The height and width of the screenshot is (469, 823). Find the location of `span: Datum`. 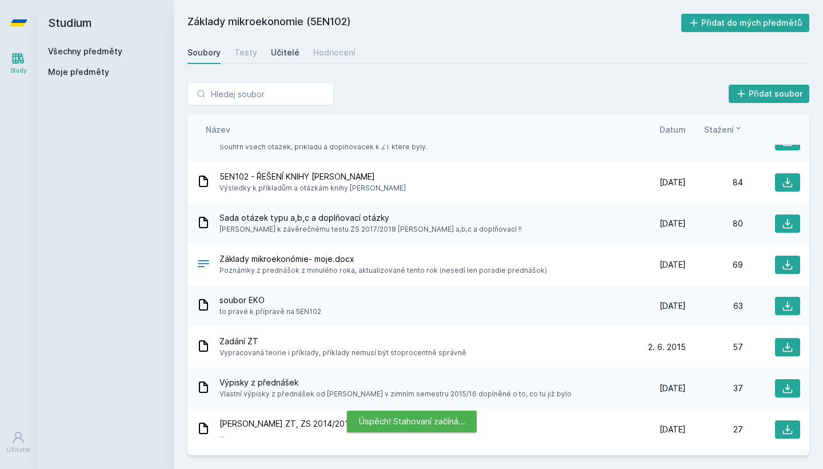

span: Datum is located at coordinates (673, 129).